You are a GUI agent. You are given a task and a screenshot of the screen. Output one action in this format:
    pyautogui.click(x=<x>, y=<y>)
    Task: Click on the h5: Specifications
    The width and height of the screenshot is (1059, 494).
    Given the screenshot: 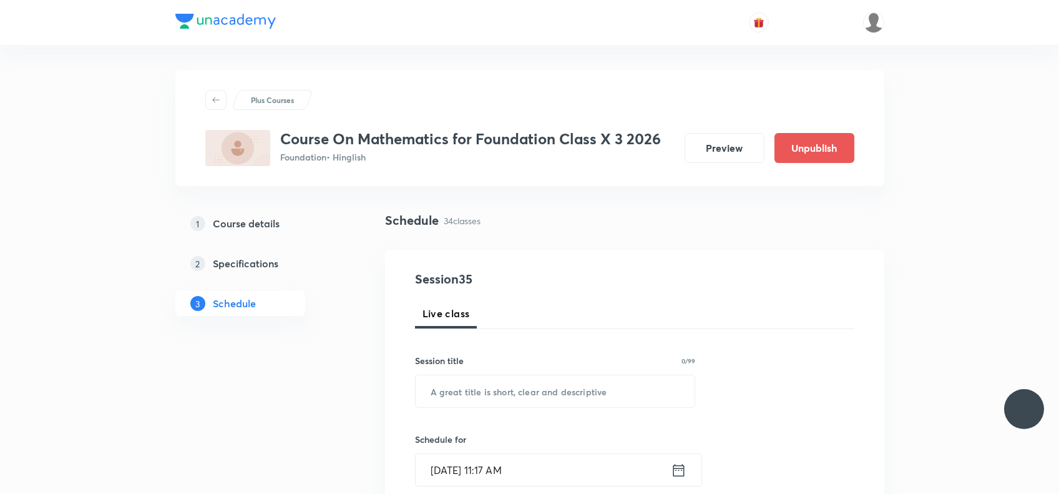 What is the action you would take?
    pyautogui.click(x=245, y=263)
    